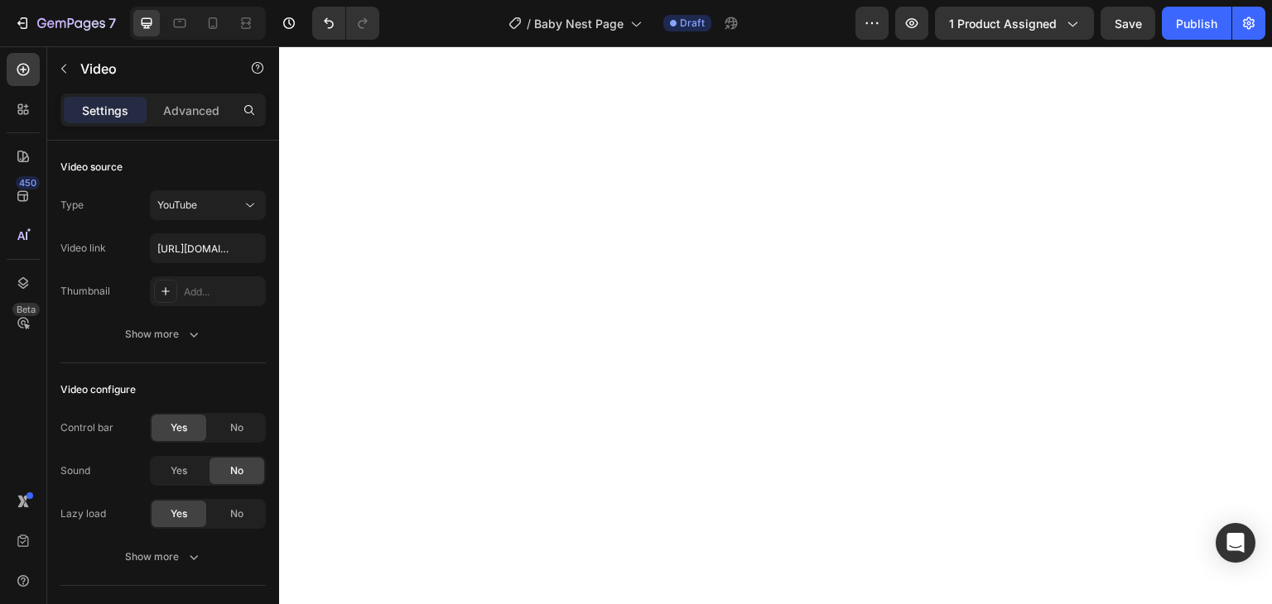 The height and width of the screenshot is (604, 1272). What do you see at coordinates (87, 428) in the screenshot?
I see `div: Control bar` at bounding box center [87, 428].